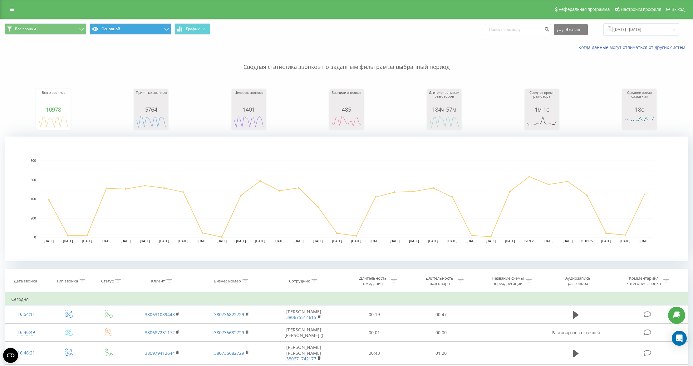 This screenshot has height=366, width=693. What do you see at coordinates (542, 99) in the screenshot?
I see `div: Среднее время разговора` at bounding box center [542, 99].